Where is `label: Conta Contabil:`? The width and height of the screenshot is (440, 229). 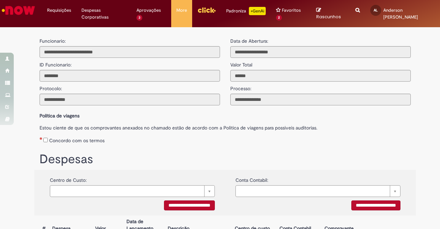
label: Conta Contabil: is located at coordinates (252, 178).